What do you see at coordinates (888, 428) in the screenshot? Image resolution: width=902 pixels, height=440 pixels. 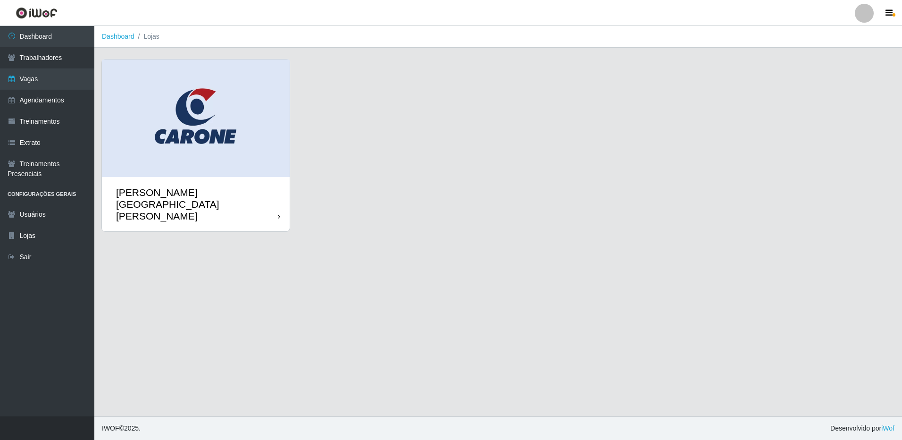 I see `a: iWof` at bounding box center [888, 428].